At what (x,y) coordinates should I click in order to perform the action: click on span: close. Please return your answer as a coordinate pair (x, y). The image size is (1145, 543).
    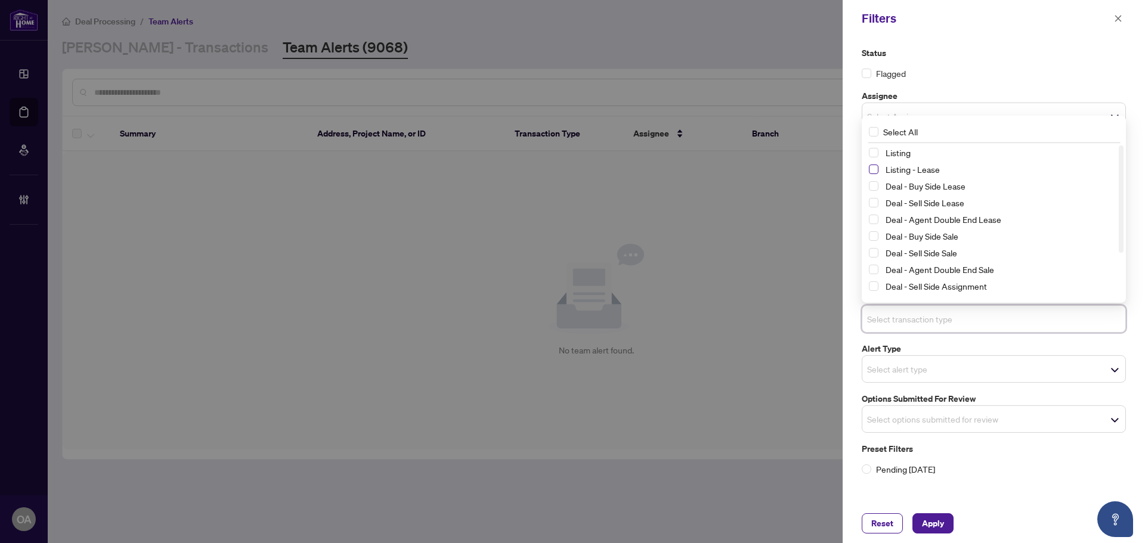
    Looking at the image, I should click on (1119, 18).